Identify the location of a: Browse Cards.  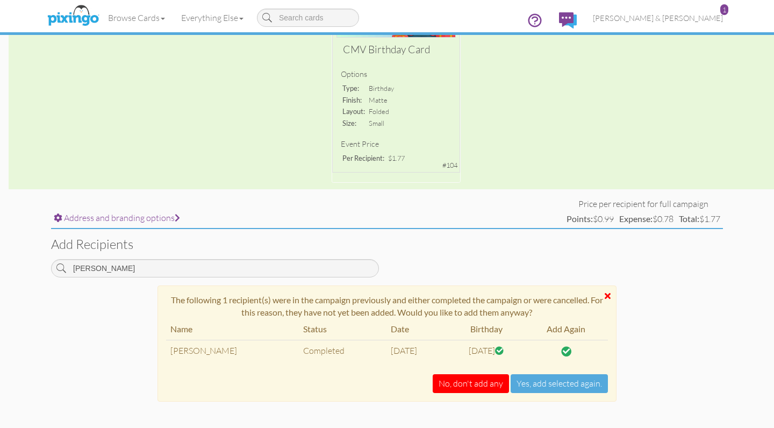
(137, 18).